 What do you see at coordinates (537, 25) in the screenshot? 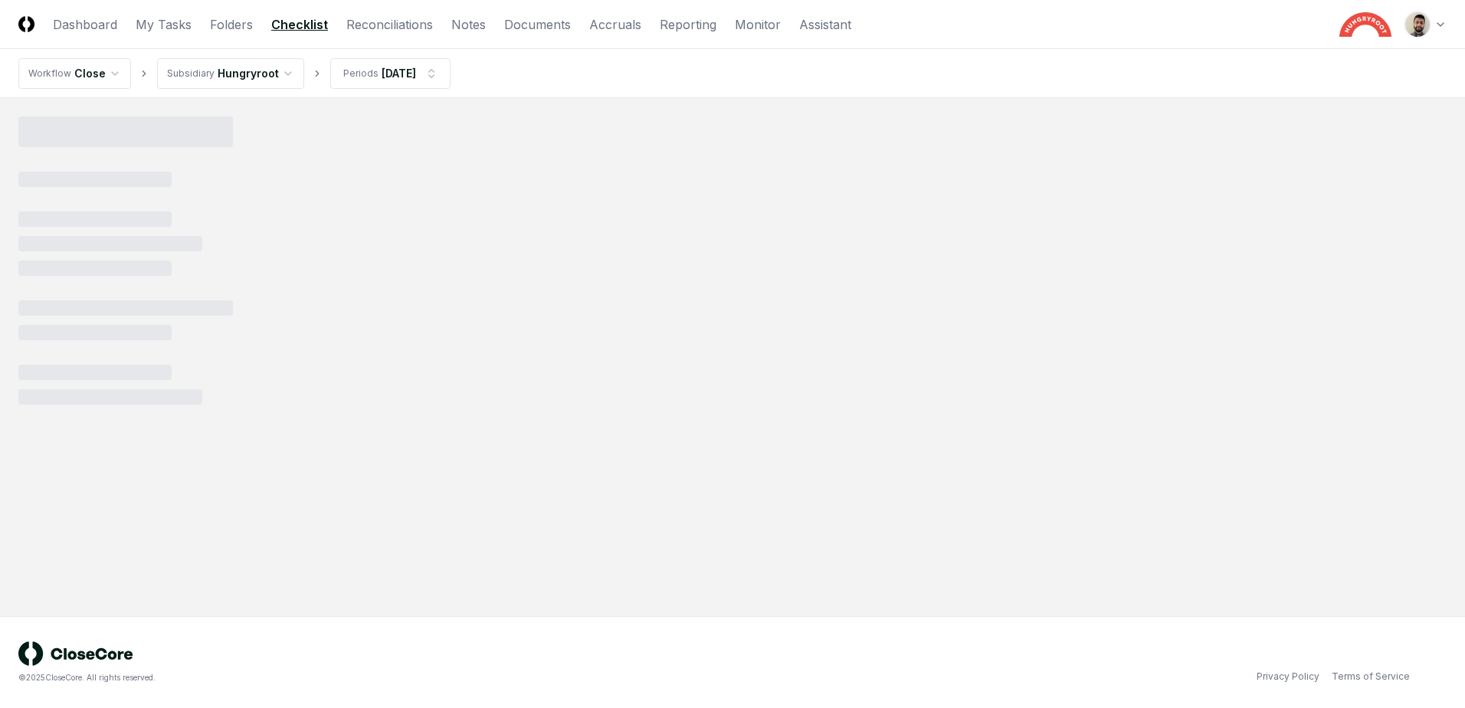
I see `a: Documents` at bounding box center [537, 25].